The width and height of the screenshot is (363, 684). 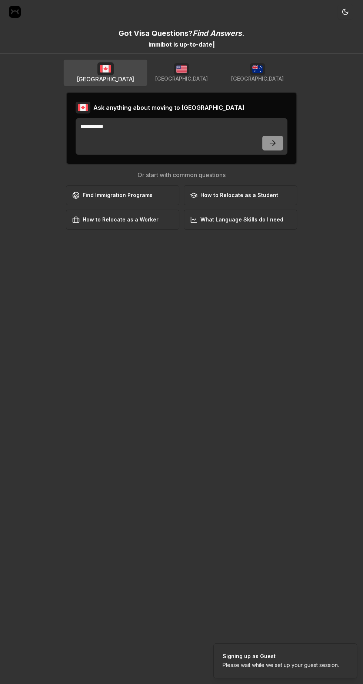 I want to click on span: Find Answers, so click(x=217, y=33).